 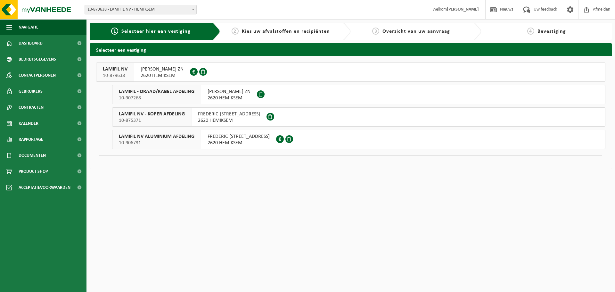 I want to click on span: 10-879638 - LAMIFIL NV - HEMIKSEM, so click(x=141, y=10).